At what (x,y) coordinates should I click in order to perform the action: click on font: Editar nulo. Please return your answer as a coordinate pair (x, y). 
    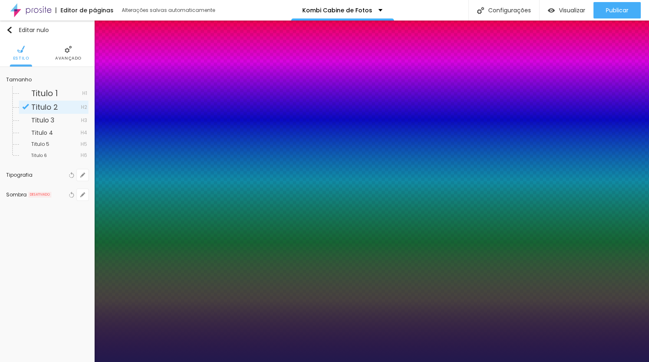
    Looking at the image, I should click on (34, 30).